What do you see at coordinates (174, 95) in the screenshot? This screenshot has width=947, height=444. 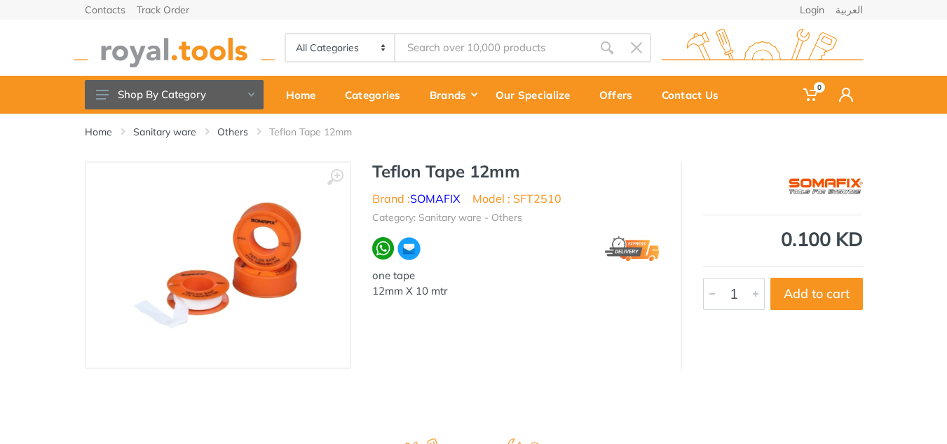 I see `button: Shop By Category` at bounding box center [174, 95].